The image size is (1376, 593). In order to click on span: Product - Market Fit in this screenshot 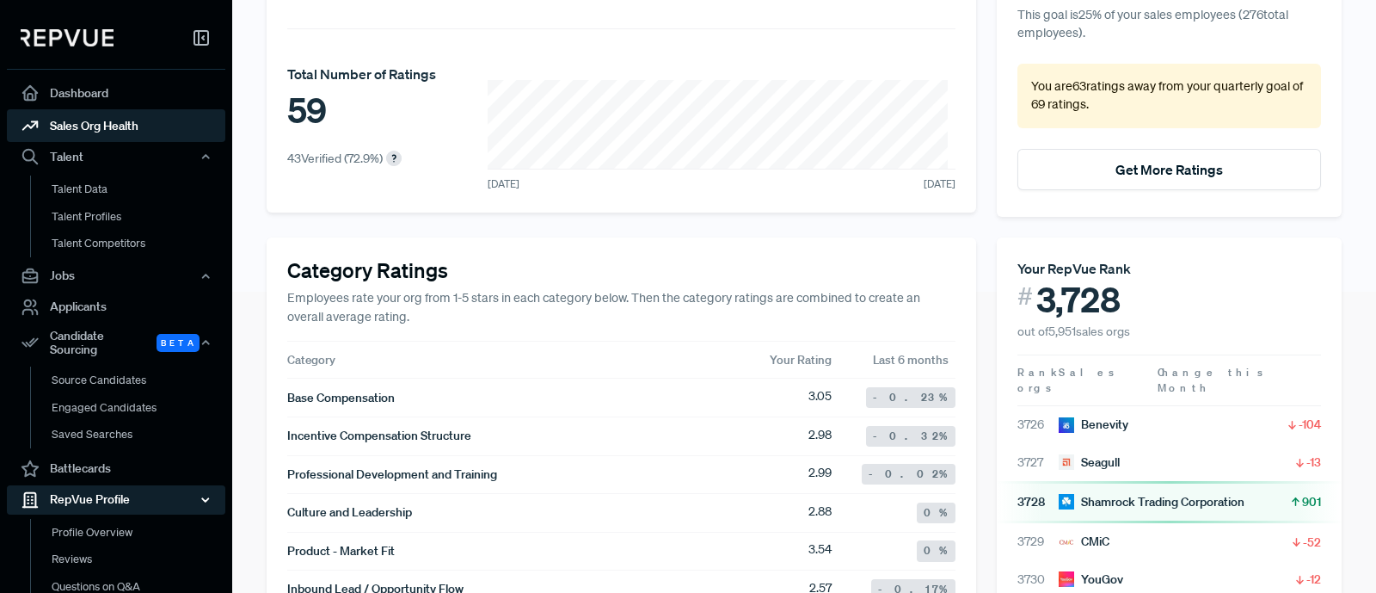, I will do `click(341, 551)`.